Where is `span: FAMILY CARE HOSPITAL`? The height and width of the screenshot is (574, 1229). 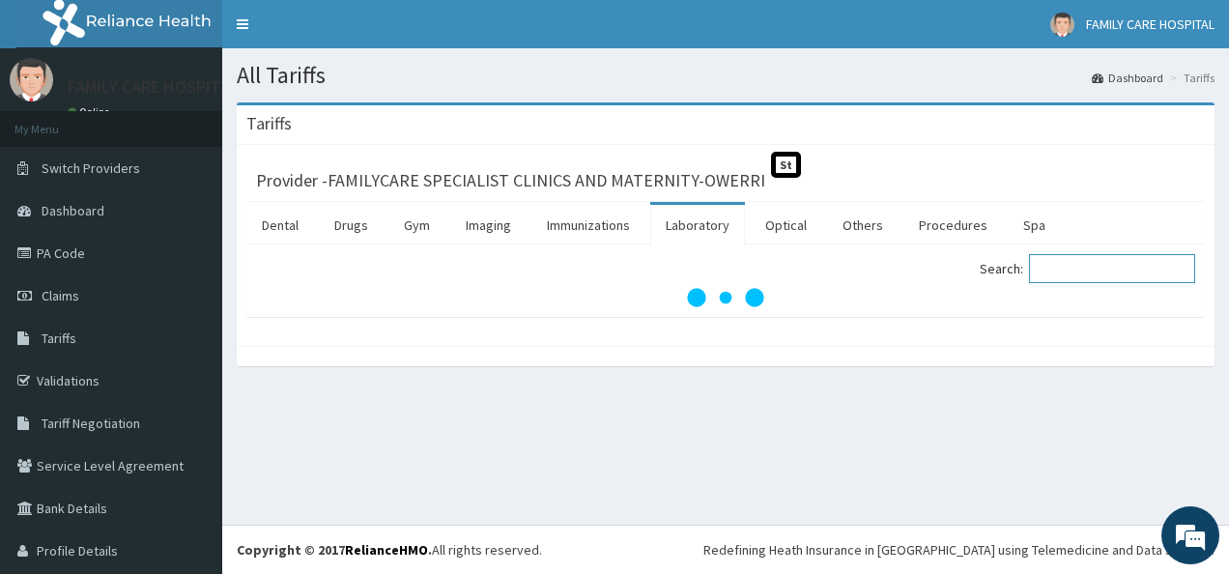
span: FAMILY CARE HOSPITAL is located at coordinates (1150, 24).